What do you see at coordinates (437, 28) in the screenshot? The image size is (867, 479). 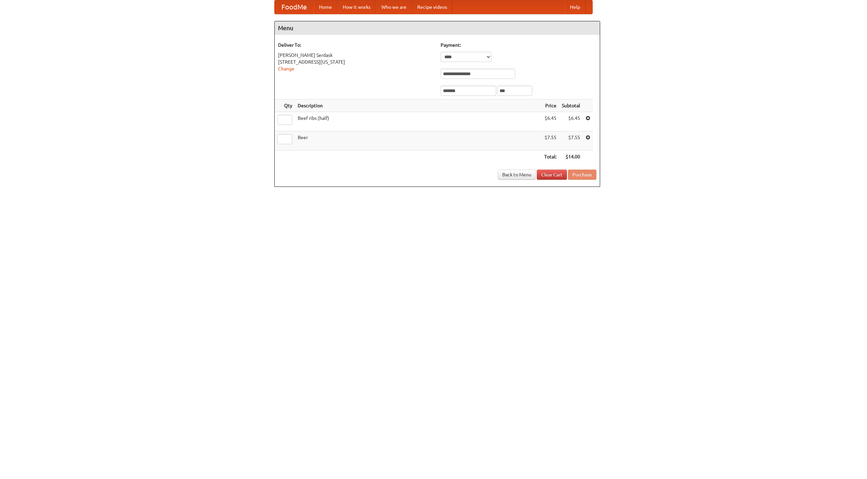 I see `h4: Menu` at bounding box center [437, 28].